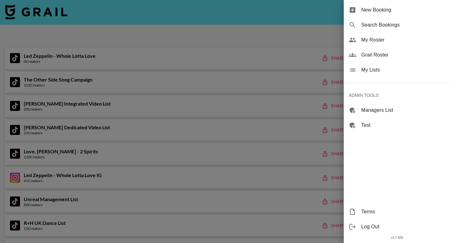 This screenshot has height=243, width=450. Describe the element at coordinates (397, 25) in the screenshot. I see `div: Search Bookings` at that location.